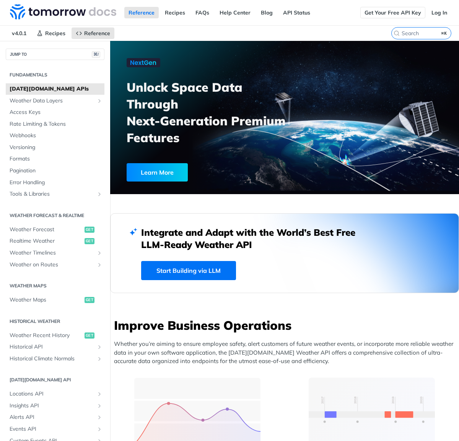 The image size is (459, 441). I want to click on a: Alerts APIShow subpages for Alerts API, so click(55, 417).